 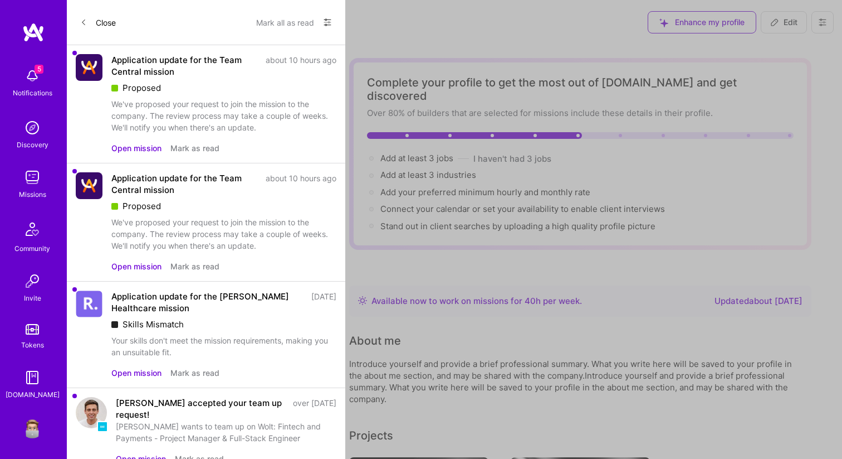 What do you see at coordinates (103, 426) in the screenshot?
I see `img: Company logo` at bounding box center [103, 426].